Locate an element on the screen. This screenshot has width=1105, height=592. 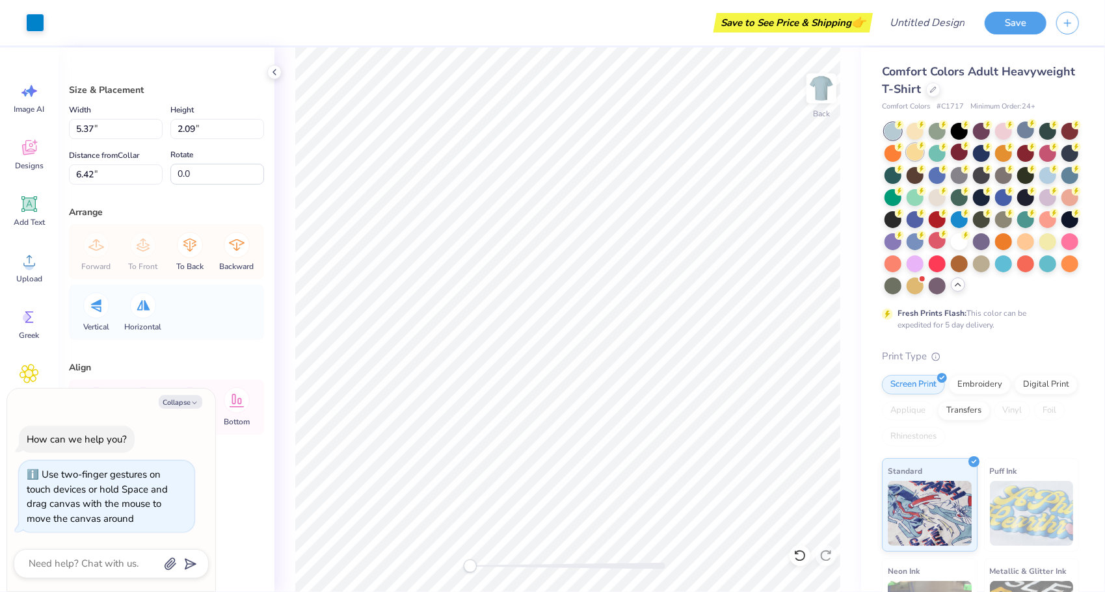
button: Collapse is located at coordinates (180, 402).